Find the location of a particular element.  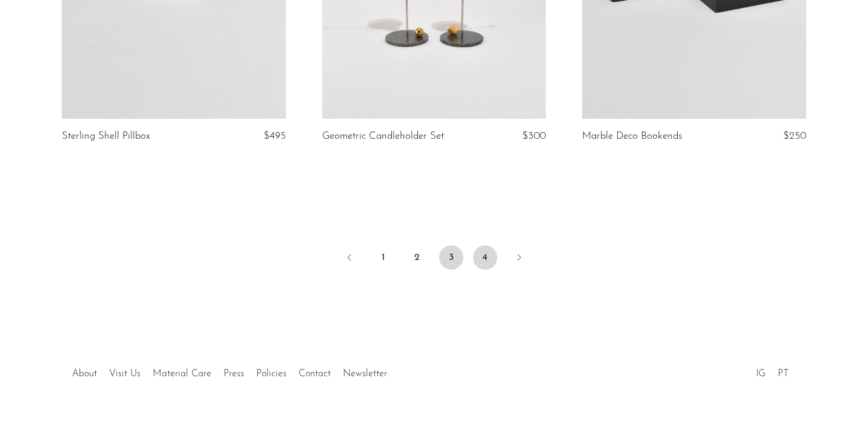

a: 1 is located at coordinates (383, 257).